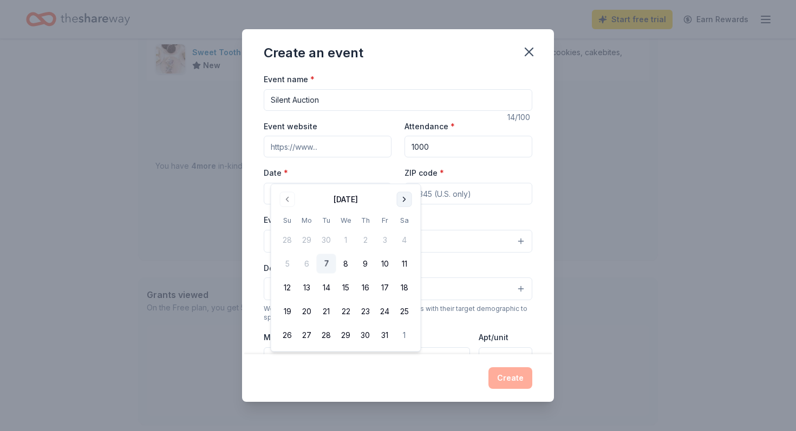  What do you see at coordinates (493, 338) in the screenshot?
I see `label: Apt/unit` at bounding box center [493, 338].